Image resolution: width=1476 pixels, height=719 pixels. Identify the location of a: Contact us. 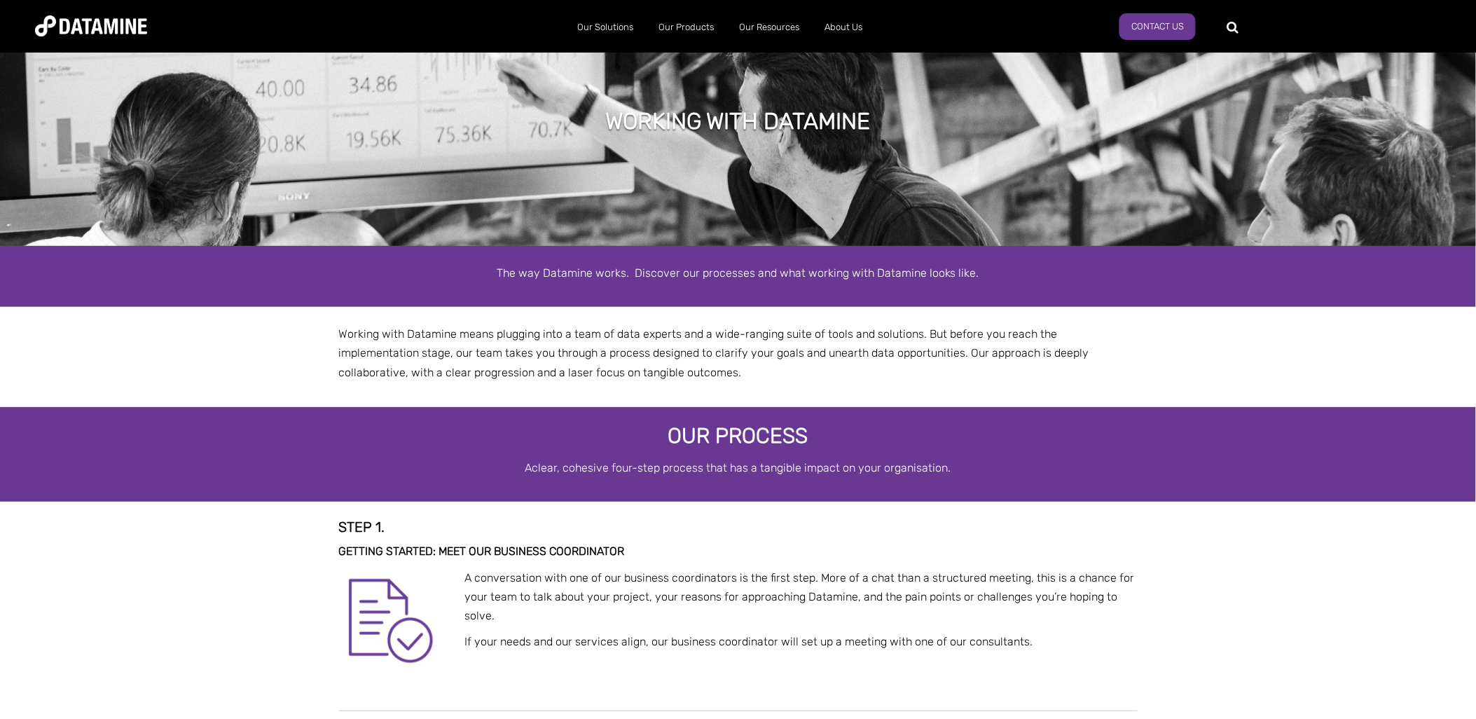
(1157, 27).